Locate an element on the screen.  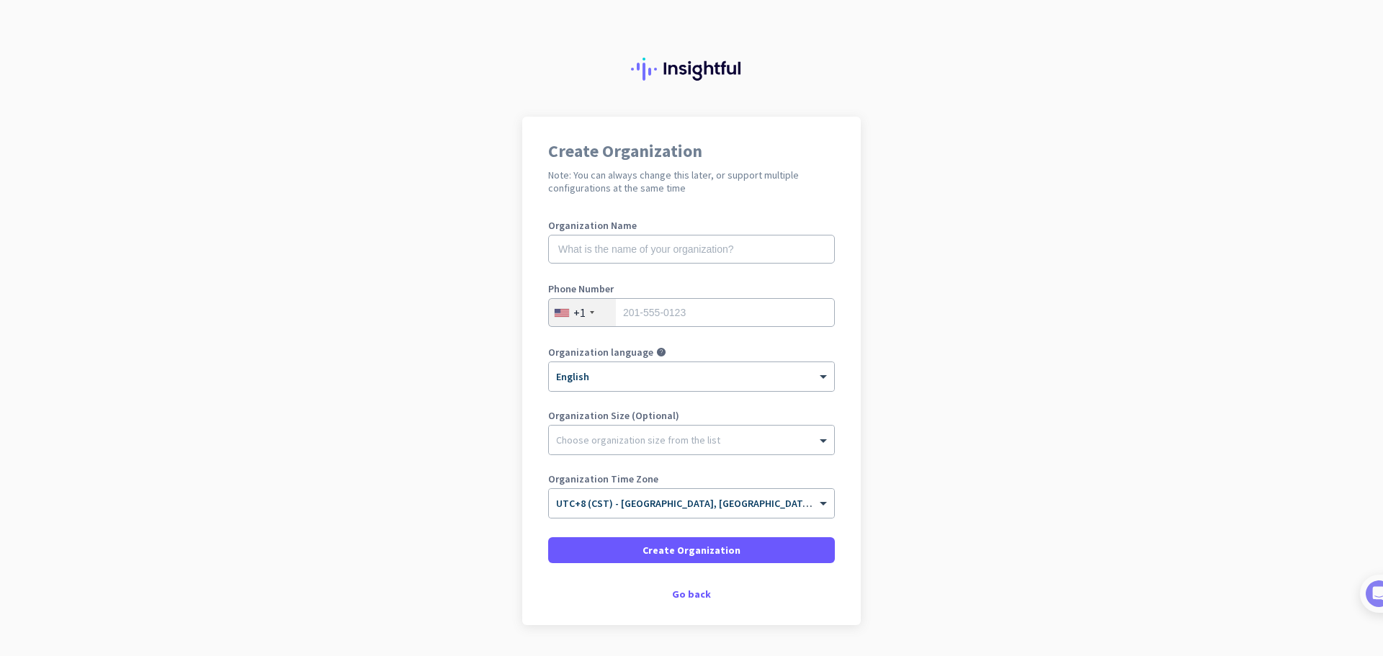
input: 201-555-0123 is located at coordinates (692, 313).